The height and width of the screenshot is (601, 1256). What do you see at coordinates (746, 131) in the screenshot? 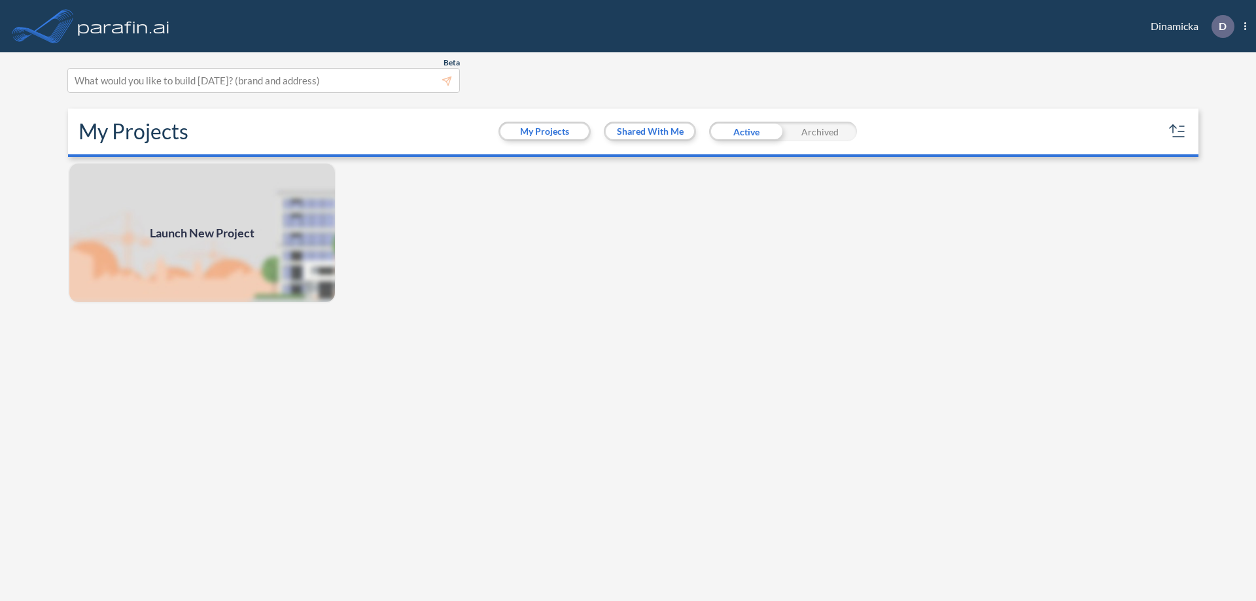
I see `div: Active` at bounding box center [746, 131].